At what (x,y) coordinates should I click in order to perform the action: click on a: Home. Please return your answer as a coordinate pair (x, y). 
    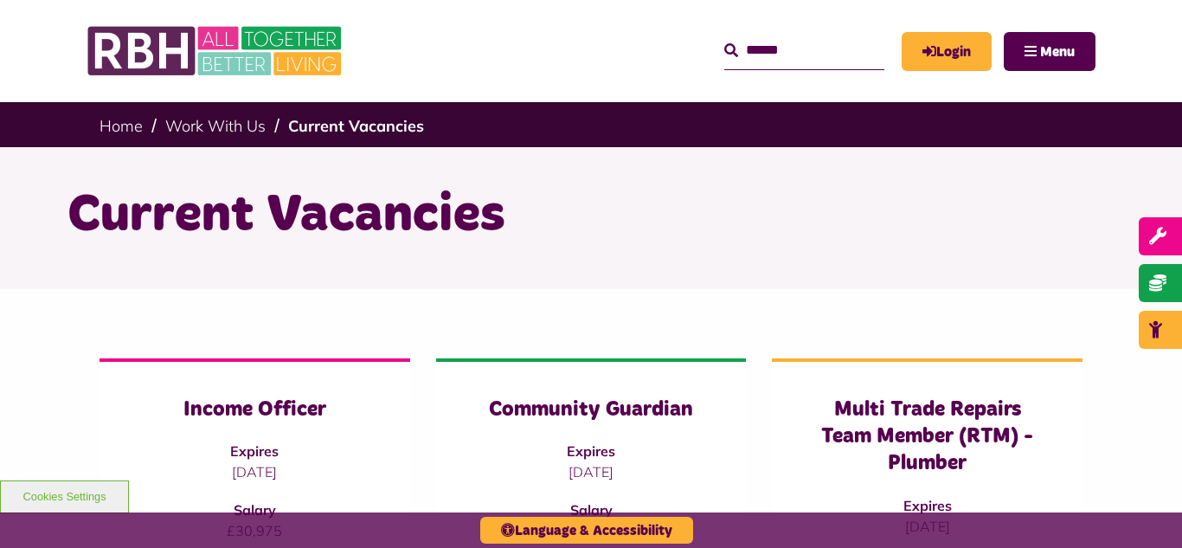
    Looking at the image, I should click on (121, 126).